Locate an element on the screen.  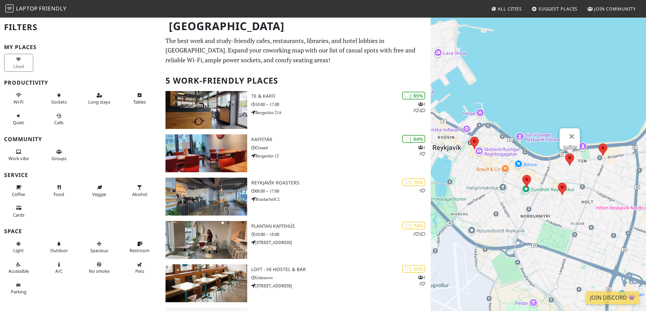
button: Pets is located at coordinates (140, 268).